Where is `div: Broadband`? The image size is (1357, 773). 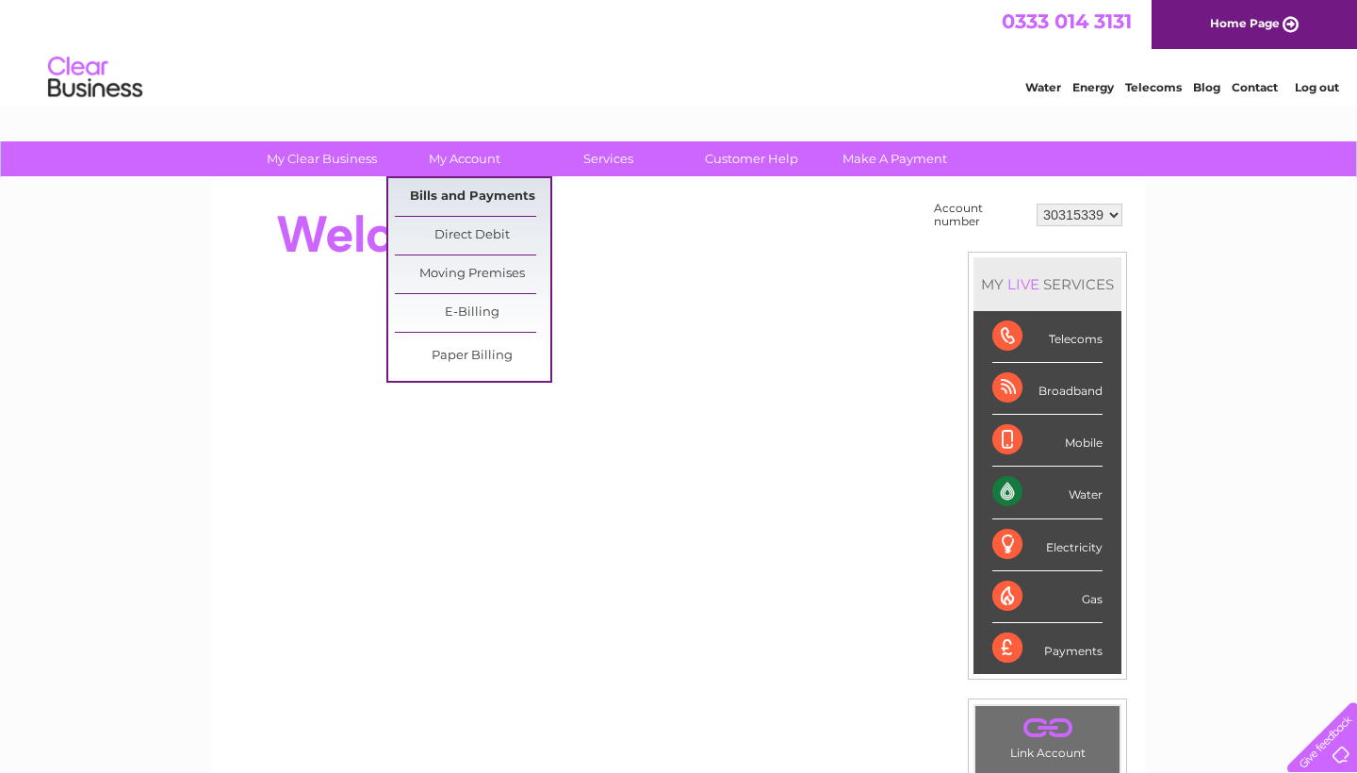 div: Broadband is located at coordinates (1047, 388).